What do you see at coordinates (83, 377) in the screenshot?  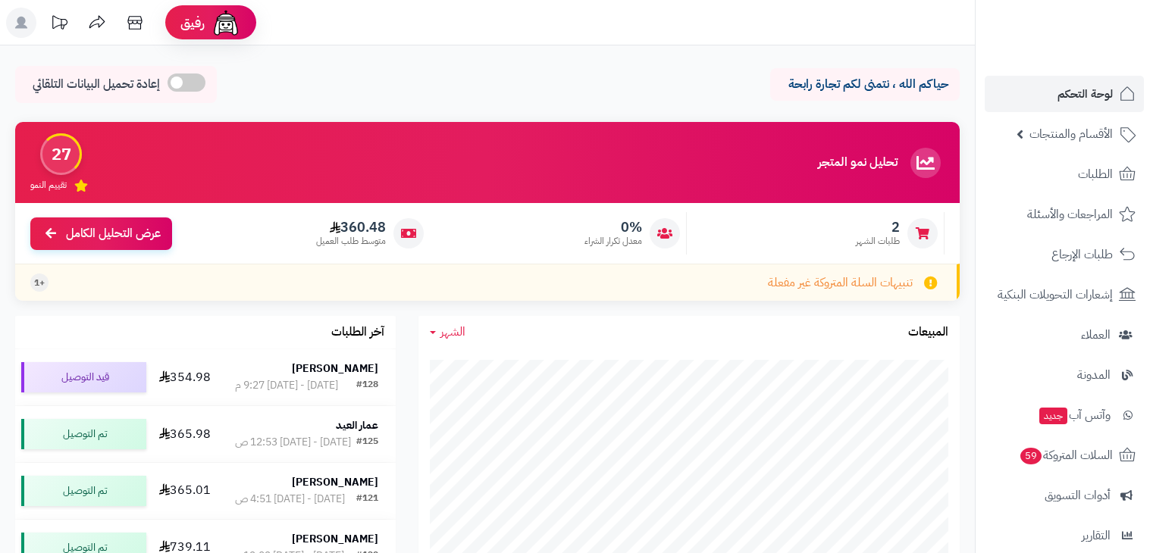 I see `div: قيد التوصيل` at bounding box center [83, 377].